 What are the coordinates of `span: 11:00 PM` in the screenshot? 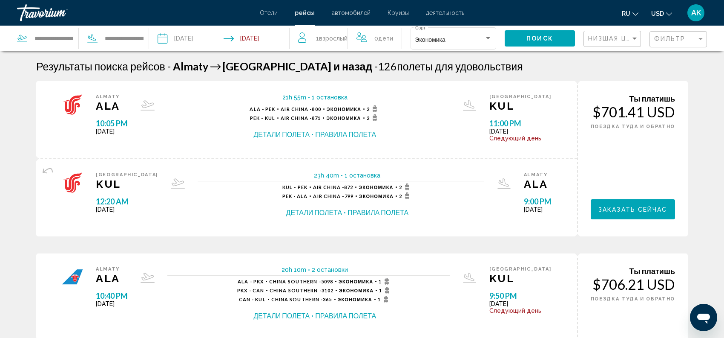 It's located at (521, 123).